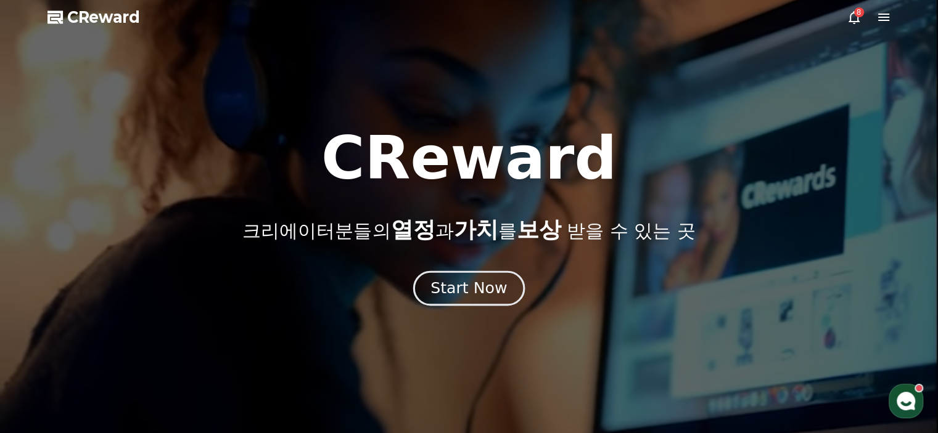 Image resolution: width=938 pixels, height=433 pixels. I want to click on a: 홈, so click(43, 346).